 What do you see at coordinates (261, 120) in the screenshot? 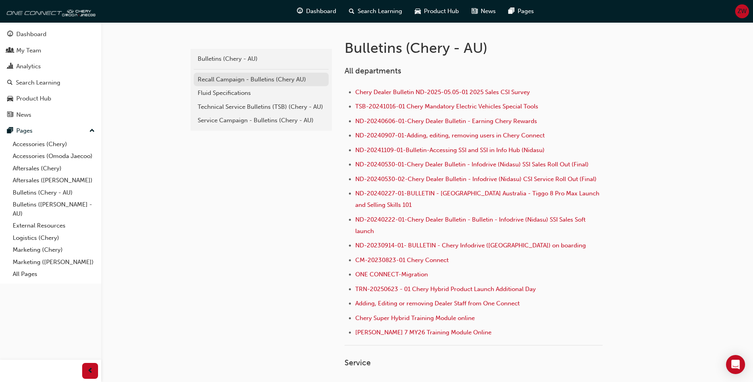
I see `div: Service Campaign - Bulletins (Chery - AU)` at bounding box center [261, 120].